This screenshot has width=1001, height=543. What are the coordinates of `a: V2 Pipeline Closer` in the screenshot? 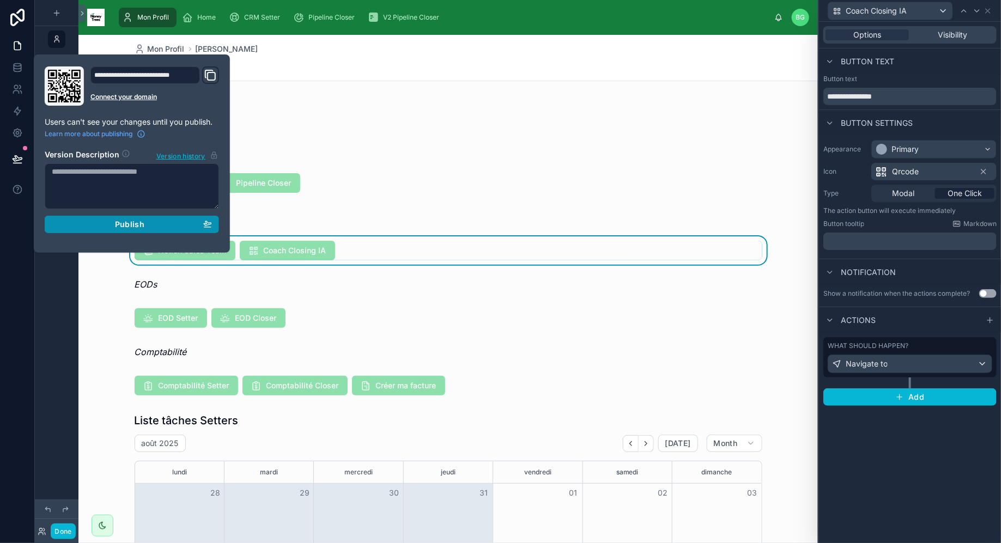 It's located at (405, 17).